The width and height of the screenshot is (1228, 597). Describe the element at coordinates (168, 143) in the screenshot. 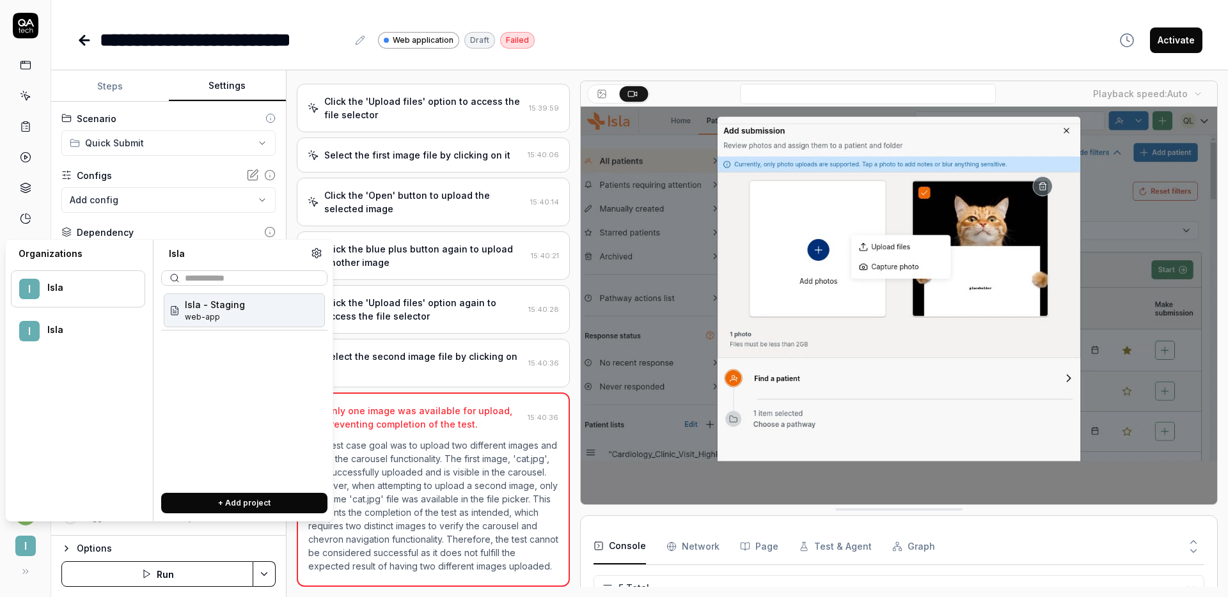

I see `button: Quick Submit` at that location.